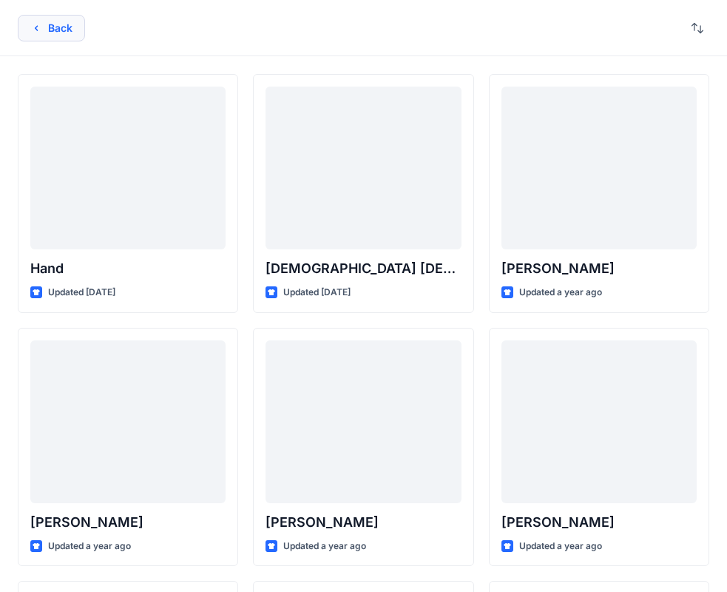 The height and width of the screenshot is (592, 727). What do you see at coordinates (128, 422) in the screenshot?
I see `a: Emil` at bounding box center [128, 422].